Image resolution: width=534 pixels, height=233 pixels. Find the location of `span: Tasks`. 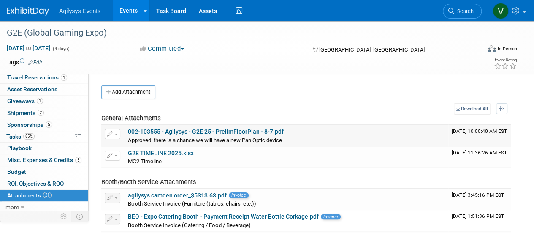

span: Tasks is located at coordinates (20, 136).